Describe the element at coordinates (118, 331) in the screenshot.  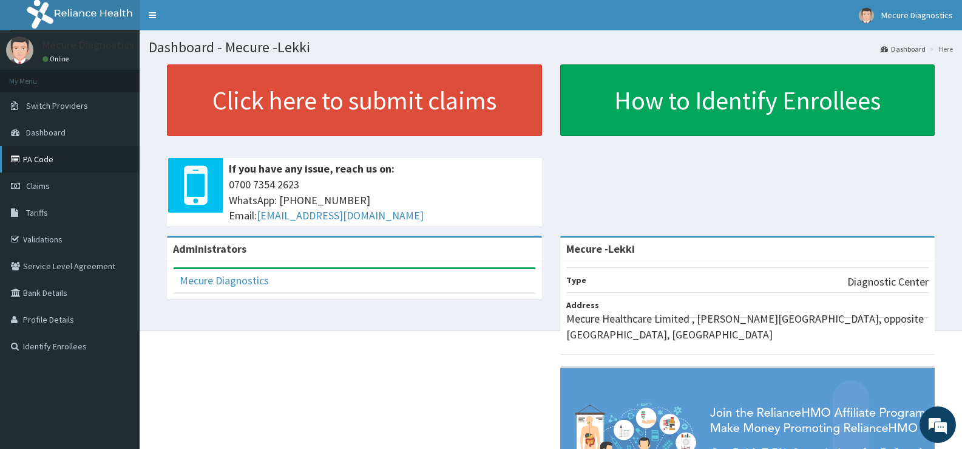
I see `textarea: Type your message and hit 'Enter'` at that location.